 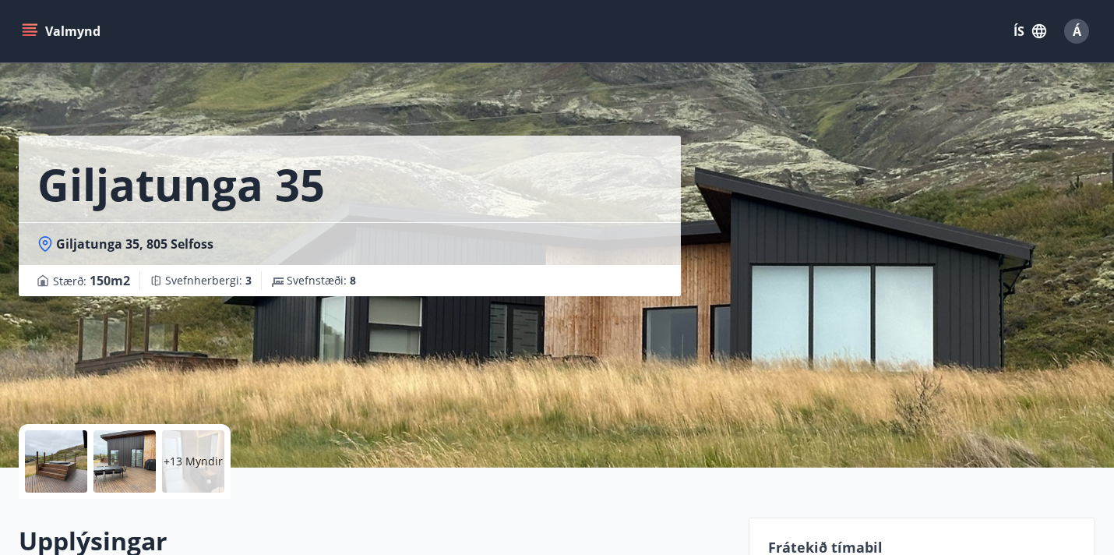 I want to click on span: 150 m2, so click(x=110, y=280).